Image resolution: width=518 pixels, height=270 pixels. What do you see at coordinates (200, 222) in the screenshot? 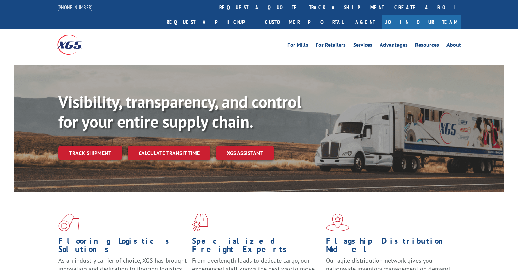
I see `img: xgs-icon-focused-on-flooring-red` at bounding box center [200, 222].